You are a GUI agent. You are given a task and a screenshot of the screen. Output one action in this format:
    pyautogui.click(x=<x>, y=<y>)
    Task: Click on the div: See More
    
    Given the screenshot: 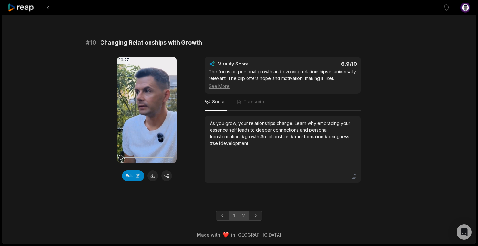 What is the action you would take?
    pyautogui.click(x=282, y=86)
    